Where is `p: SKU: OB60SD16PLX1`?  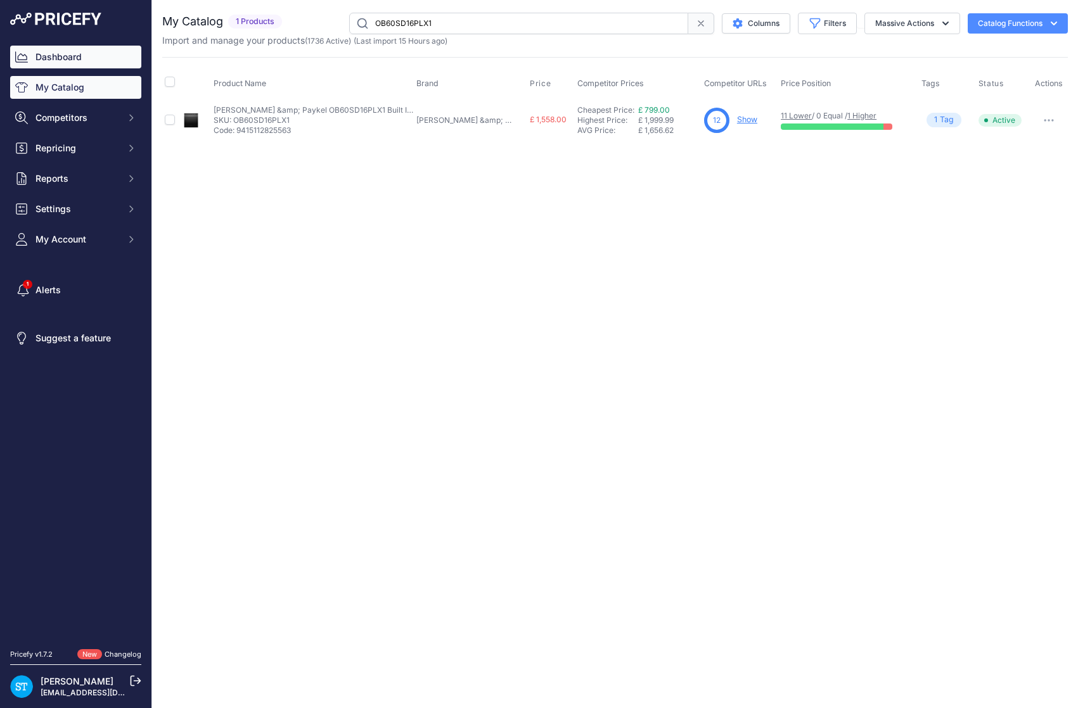 p: SKU: OB60SD16PLX1 is located at coordinates (315, 120).